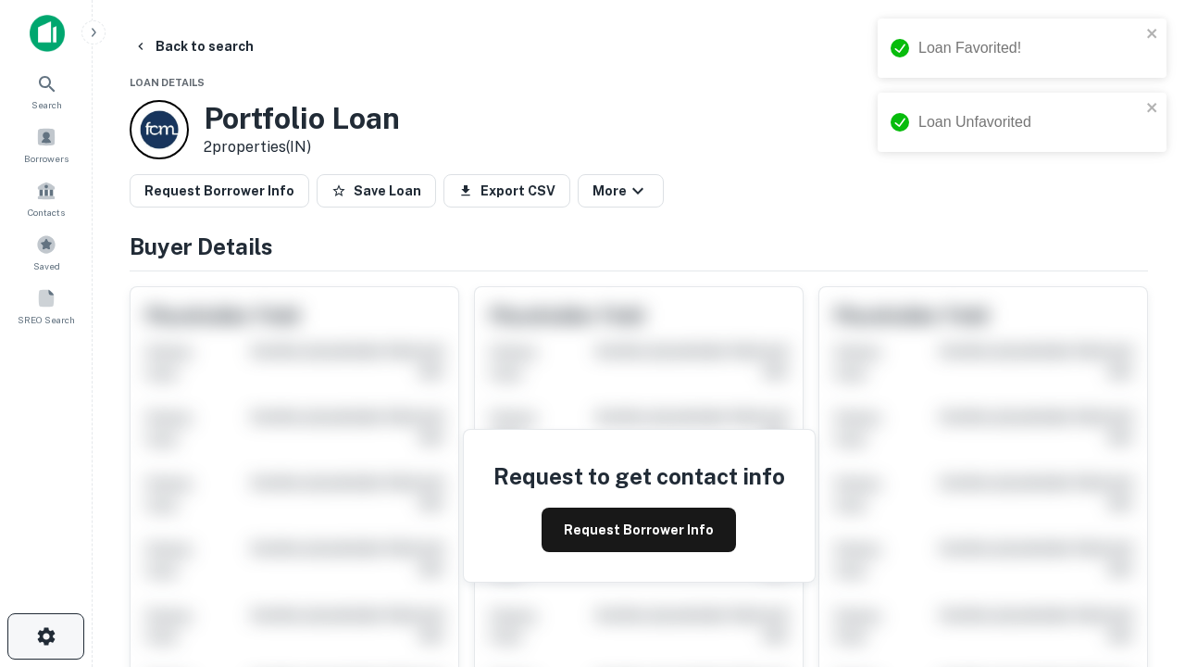 Image resolution: width=1185 pixels, height=667 pixels. What do you see at coordinates (46, 91) in the screenshot?
I see `div: Search` at bounding box center [46, 91].